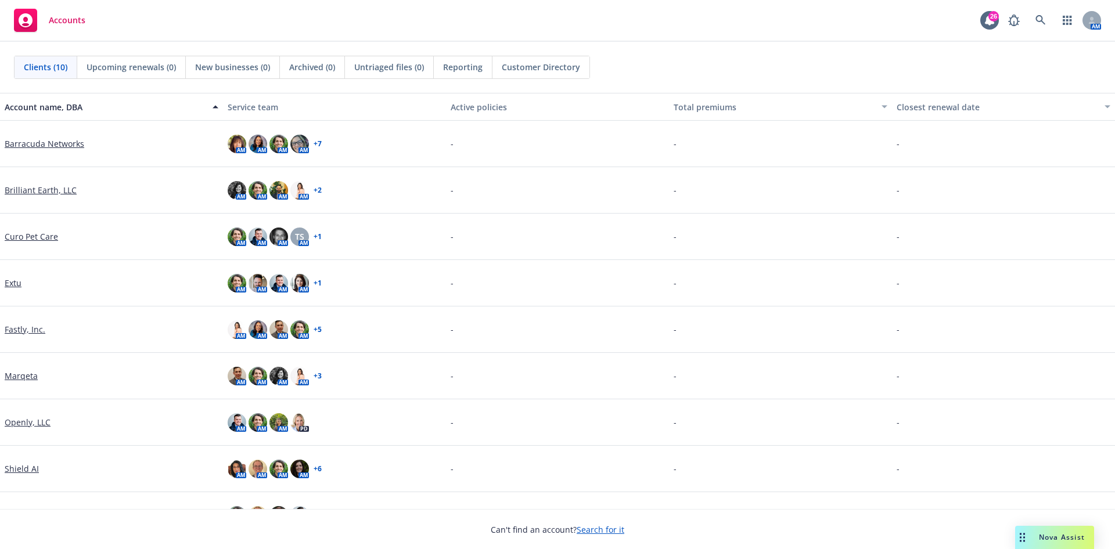 The width and height of the screenshot is (1115, 549). Describe the element at coordinates (997, 107) in the screenshot. I see `div: Closest renewal date` at that location.